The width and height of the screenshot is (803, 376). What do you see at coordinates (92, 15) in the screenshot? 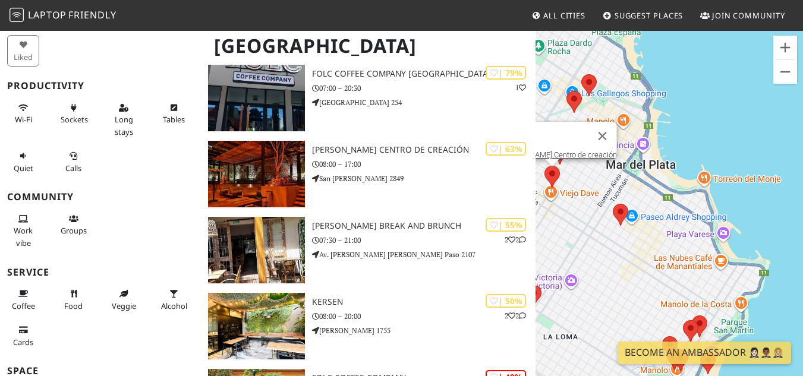
I see `span: Friendly` at bounding box center [92, 15].